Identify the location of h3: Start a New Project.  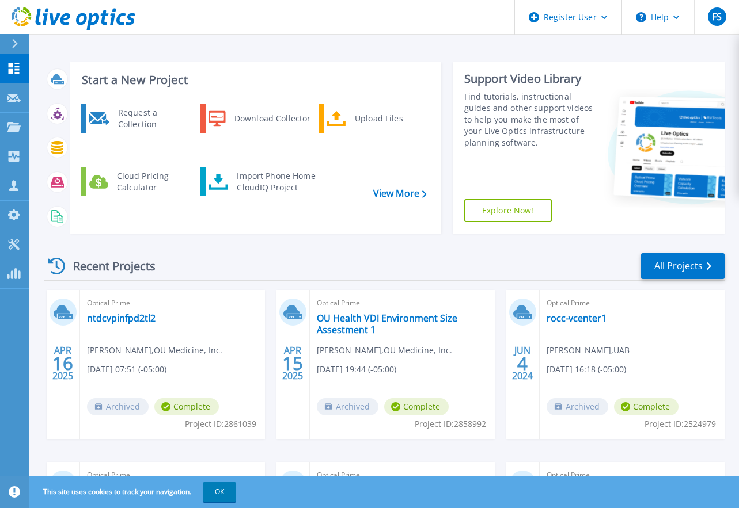
(254, 80).